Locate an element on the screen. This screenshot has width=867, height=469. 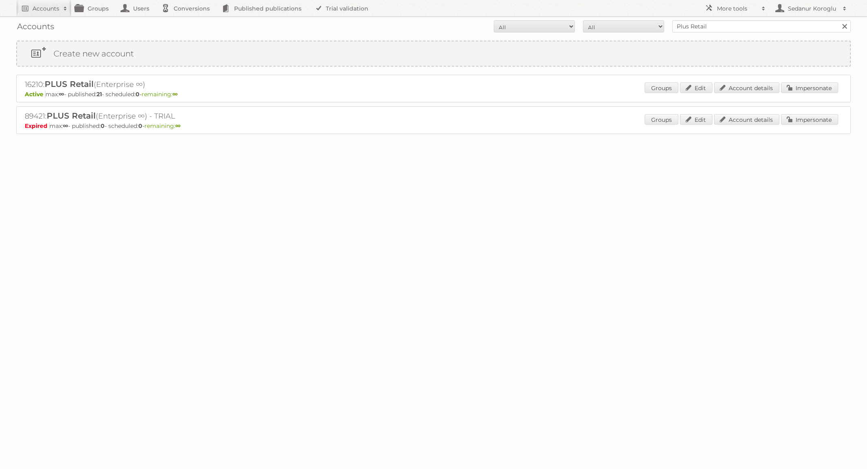
h2: More tools is located at coordinates (737, 9).